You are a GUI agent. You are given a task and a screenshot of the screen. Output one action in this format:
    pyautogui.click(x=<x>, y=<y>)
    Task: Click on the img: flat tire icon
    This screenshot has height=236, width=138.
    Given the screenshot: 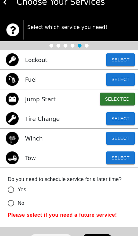 What is the action you would take?
    pyautogui.click(x=12, y=119)
    